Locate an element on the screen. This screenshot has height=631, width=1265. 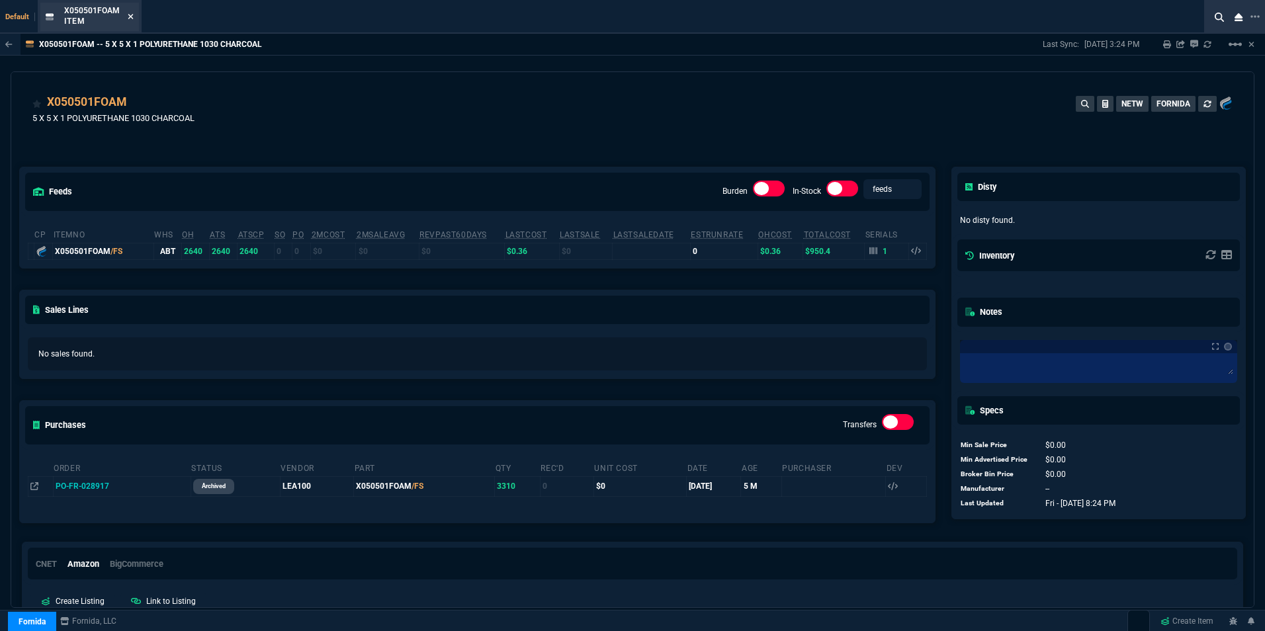
abbr: Avg Sale from SO invoices for 2 months is located at coordinates (381, 235).